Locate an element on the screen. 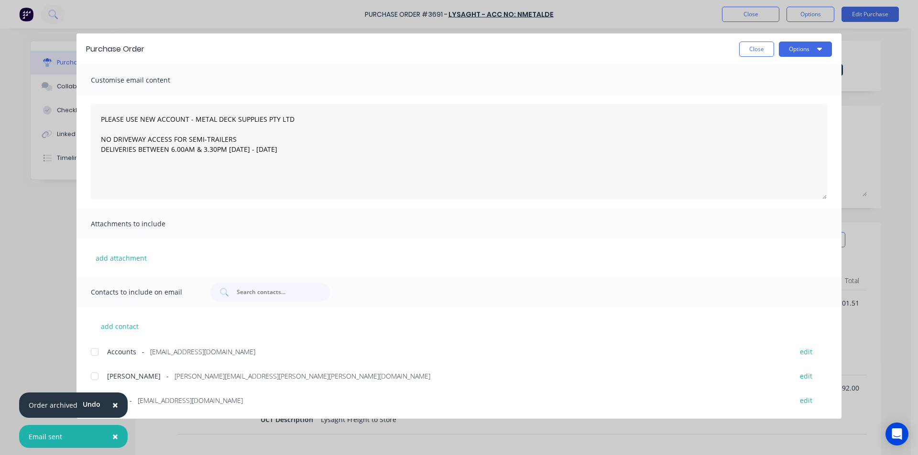 The height and width of the screenshot is (455, 918). span: Accounts is located at coordinates (121, 352).